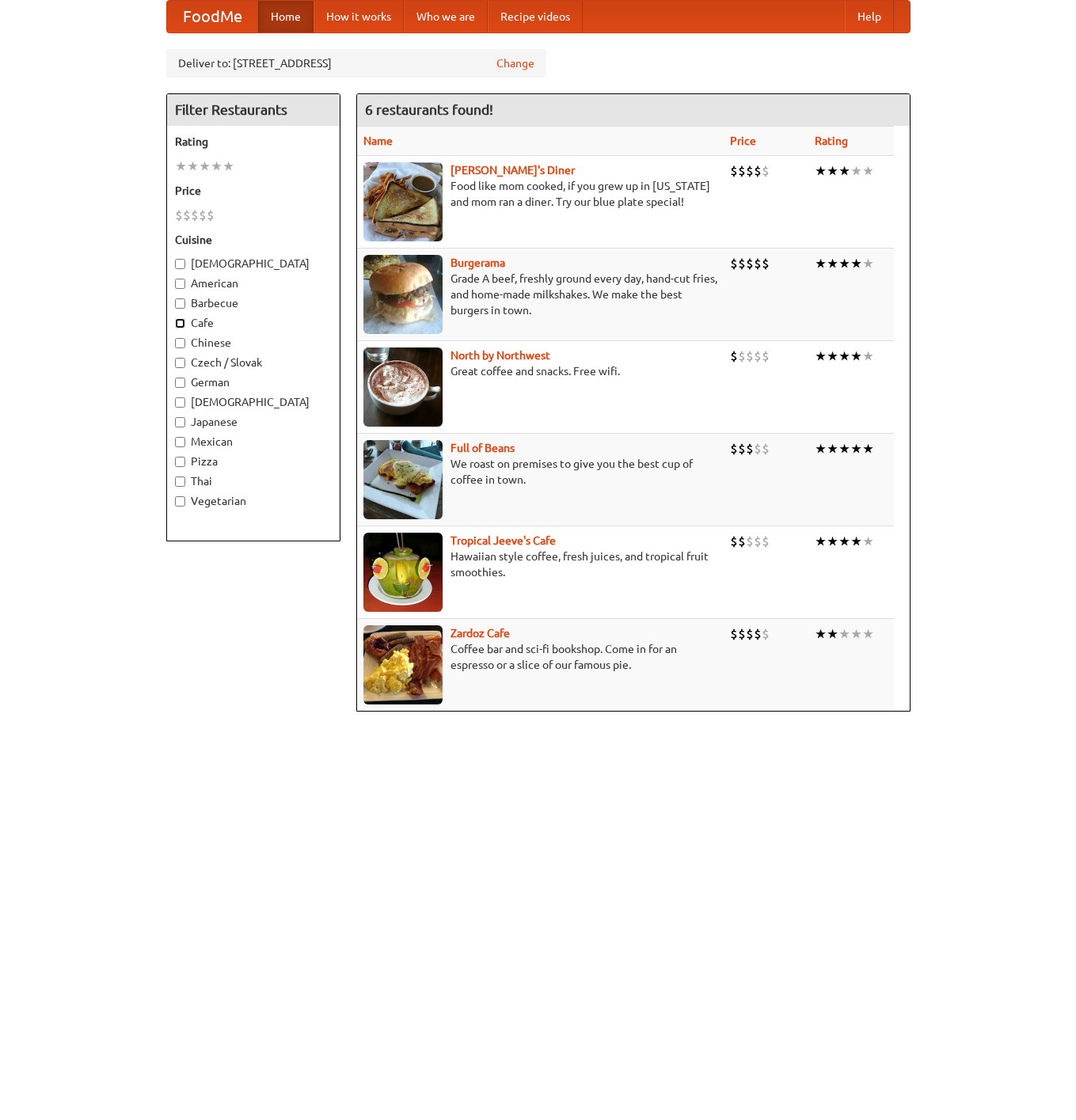 This screenshot has width=1076, height=1120. I want to click on input: Czech / Slovak, so click(179, 363).